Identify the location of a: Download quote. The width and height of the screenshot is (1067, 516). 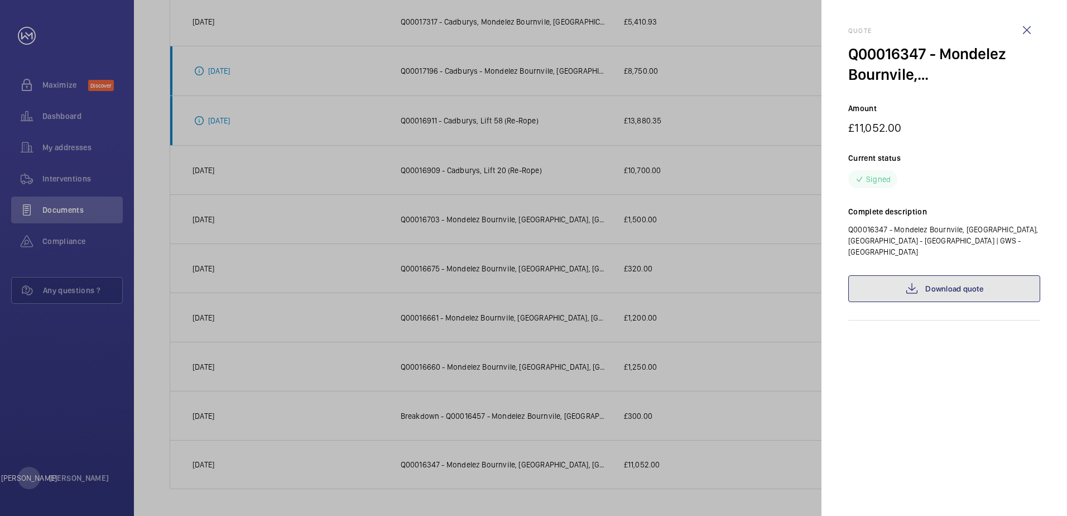
(944, 288).